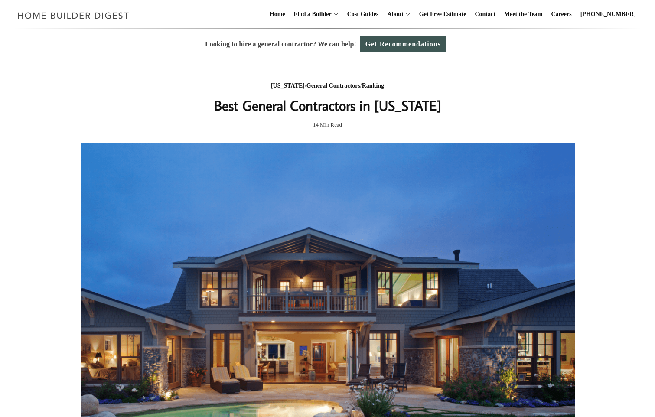 Image resolution: width=655 pixels, height=417 pixels. I want to click on a: Ranking, so click(373, 85).